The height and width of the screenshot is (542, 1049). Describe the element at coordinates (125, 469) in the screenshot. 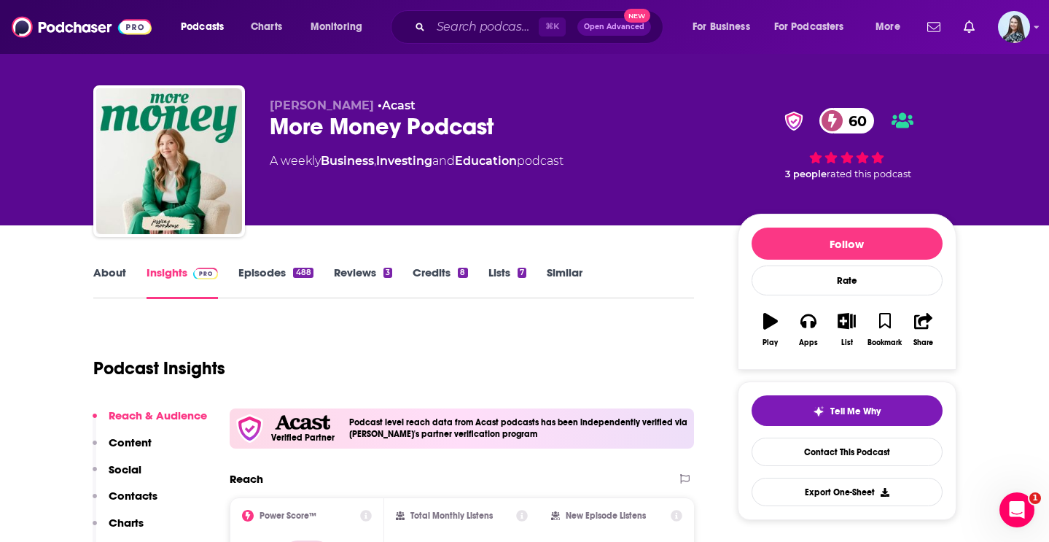

I see `p: Social` at that location.